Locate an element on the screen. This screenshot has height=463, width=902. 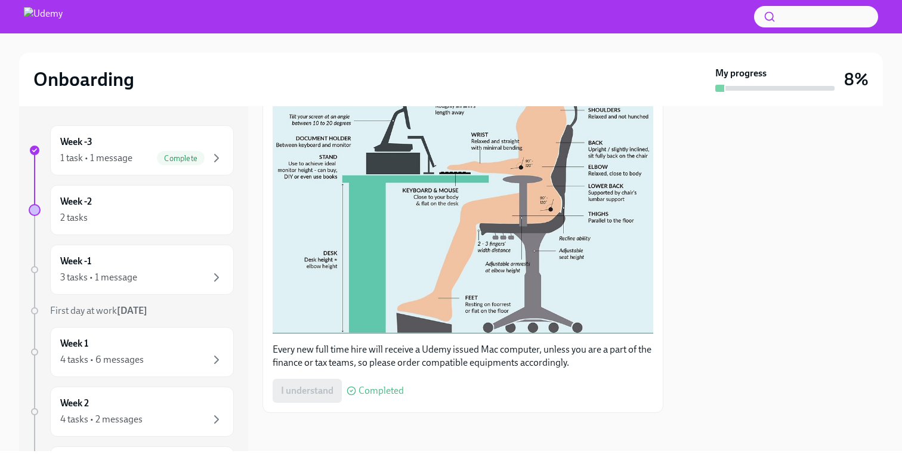
div: 4 tasks • 2 messages is located at coordinates (101, 419).